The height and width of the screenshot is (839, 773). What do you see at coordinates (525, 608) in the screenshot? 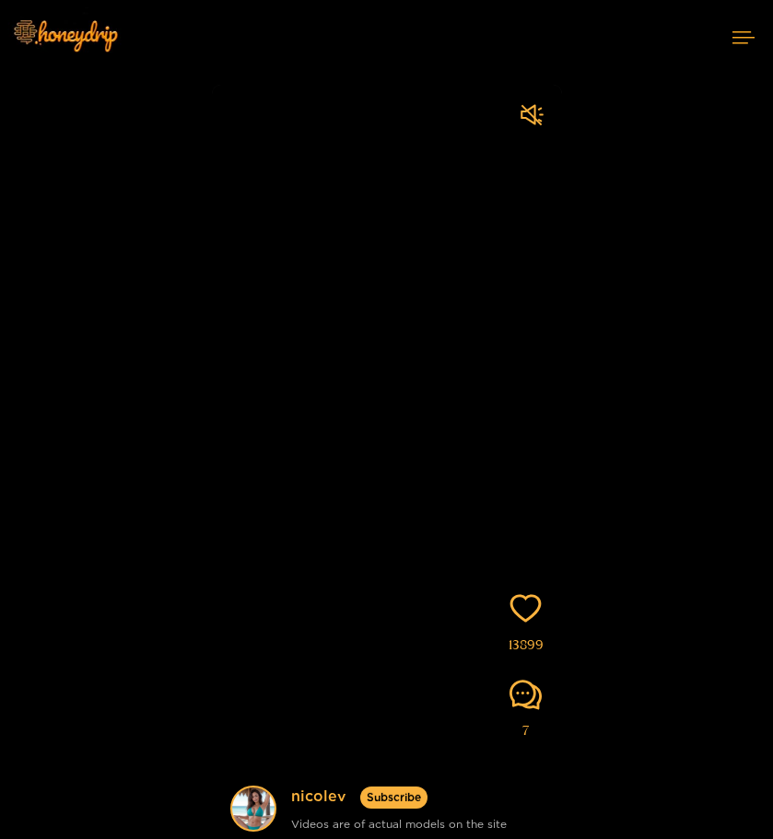
I see `span: heart` at bounding box center [525, 608].